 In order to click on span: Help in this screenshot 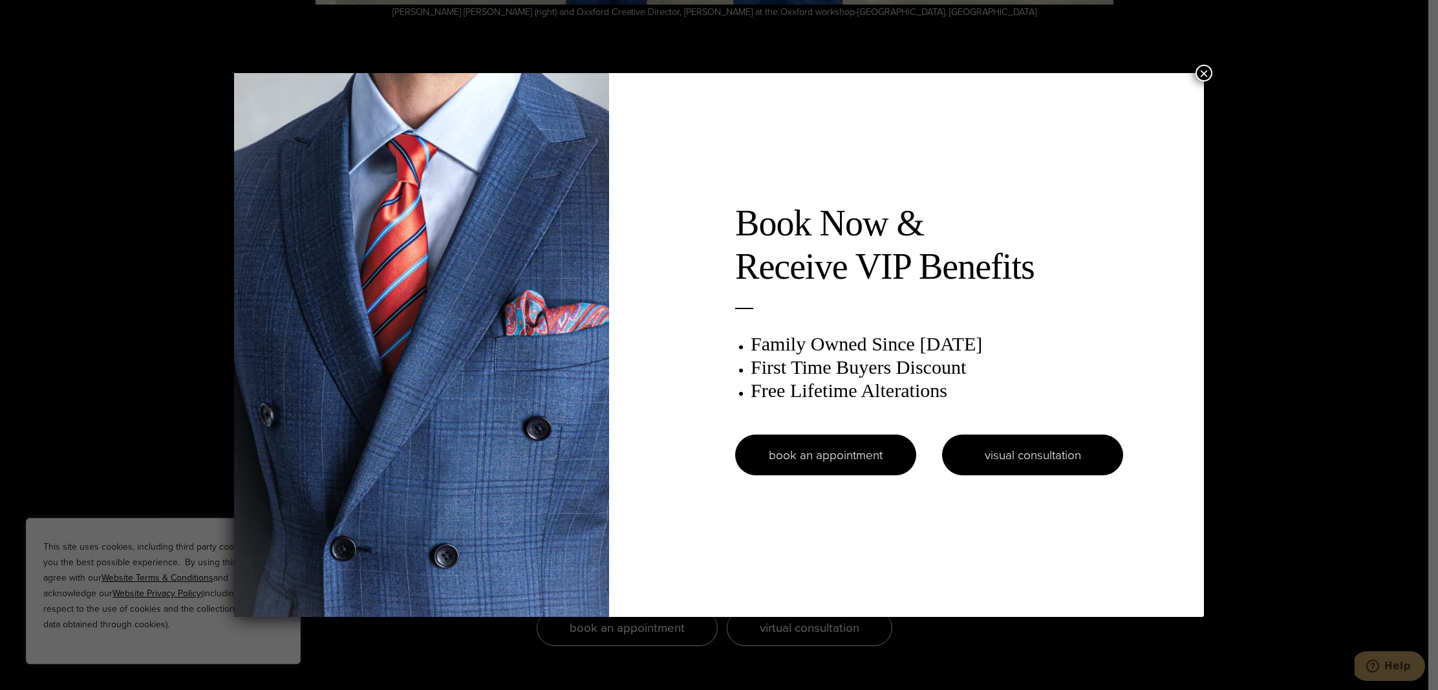, I will do `click(43, 15)`.